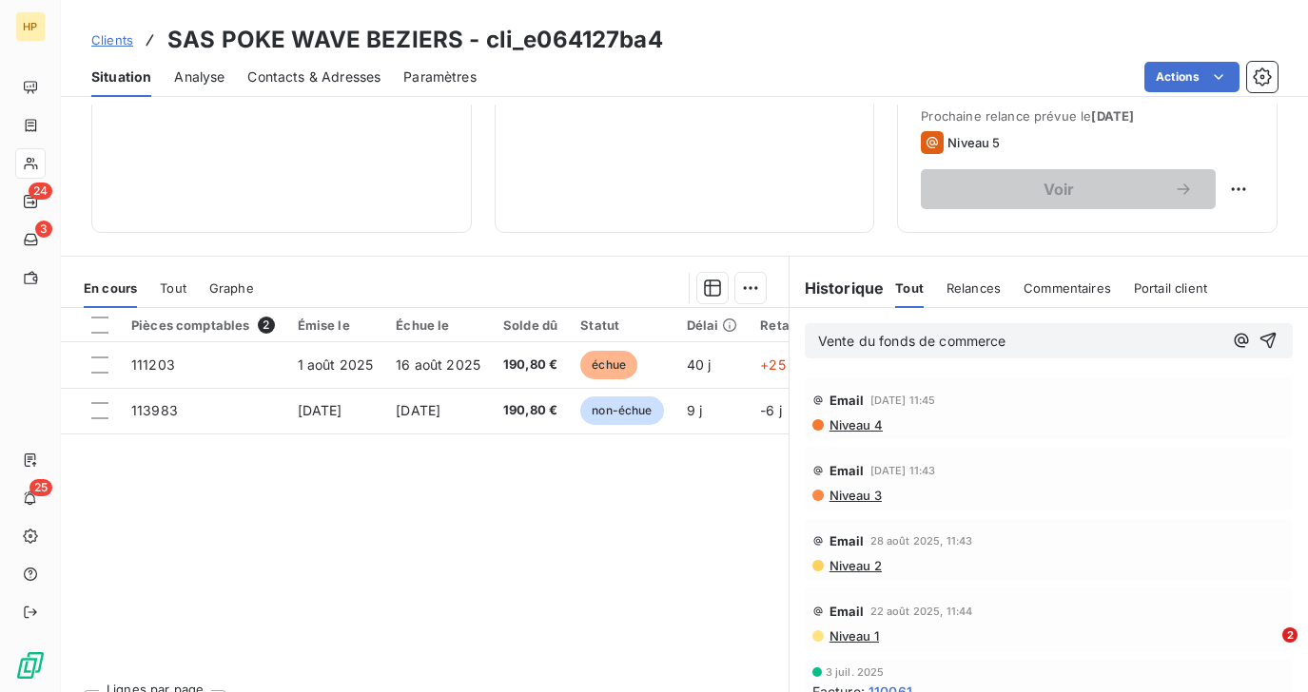  What do you see at coordinates (609, 365) in the screenshot?
I see `span: échue` at bounding box center [609, 365].